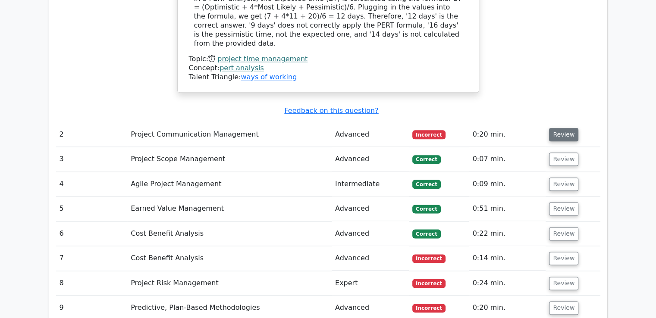  Describe the element at coordinates (92, 134) in the screenshot. I see `td: 2` at that location.